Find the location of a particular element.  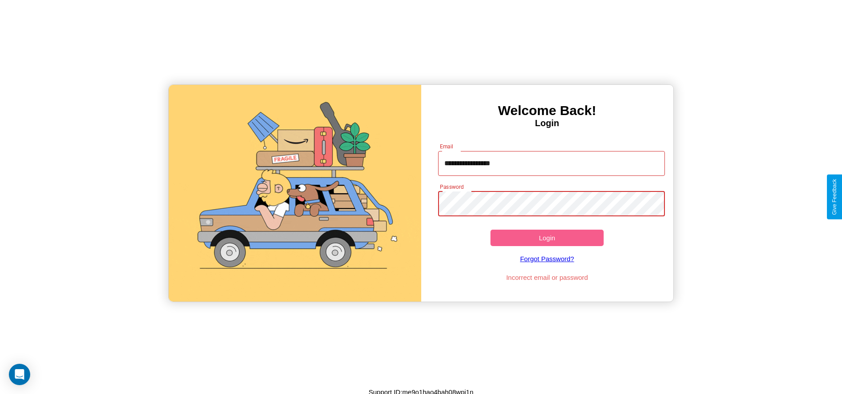

p: Incorrect email or password is located at coordinates (547, 277).